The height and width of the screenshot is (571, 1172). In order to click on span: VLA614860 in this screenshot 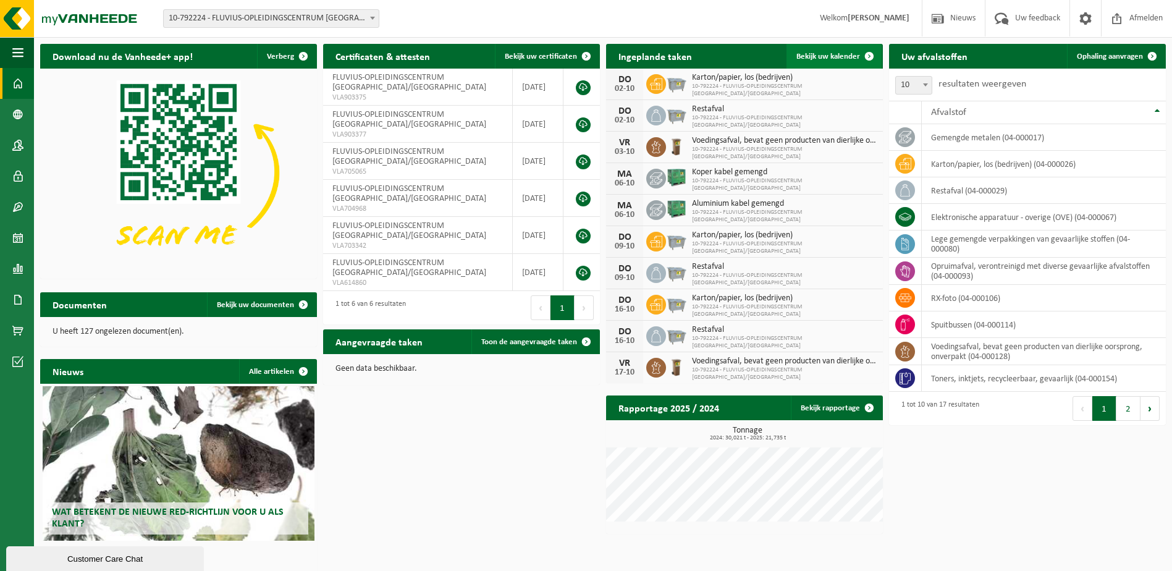, I will do `click(418, 283)`.